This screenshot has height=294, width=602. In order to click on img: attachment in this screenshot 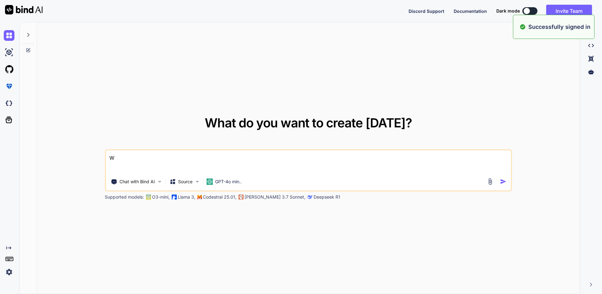, I will do `click(490, 181)`.